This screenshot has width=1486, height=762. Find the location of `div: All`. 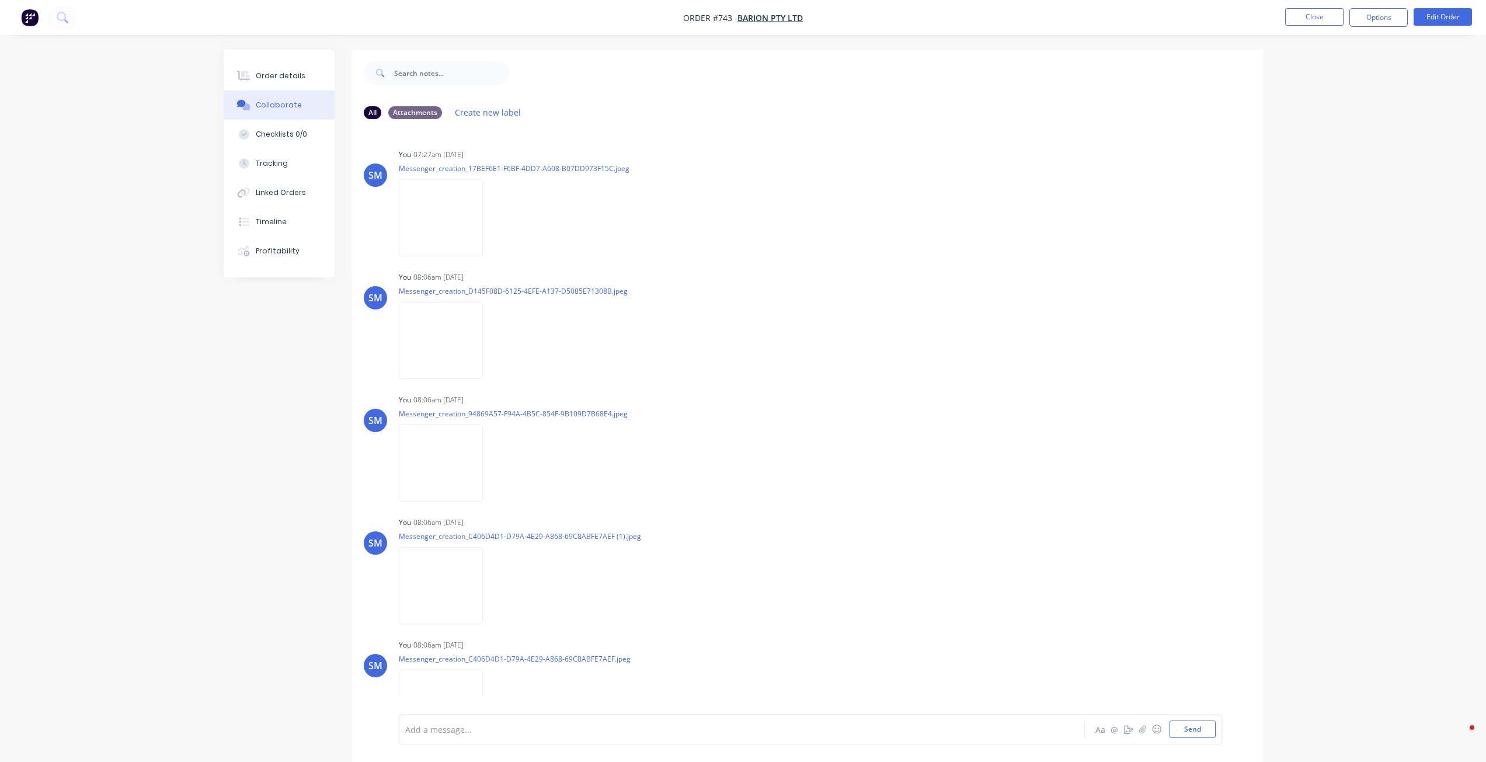

div: All is located at coordinates (373, 113).